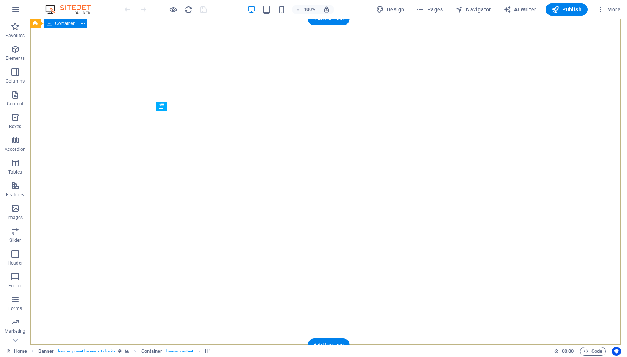 This screenshot has height=357, width=627. What do you see at coordinates (566, 9) in the screenshot?
I see `button: Publish` at bounding box center [566, 9].